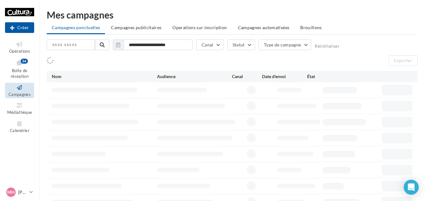 This screenshot has width=425, height=201. Describe the element at coordinates (19, 28) in the screenshot. I see `button: Créer` at that location.